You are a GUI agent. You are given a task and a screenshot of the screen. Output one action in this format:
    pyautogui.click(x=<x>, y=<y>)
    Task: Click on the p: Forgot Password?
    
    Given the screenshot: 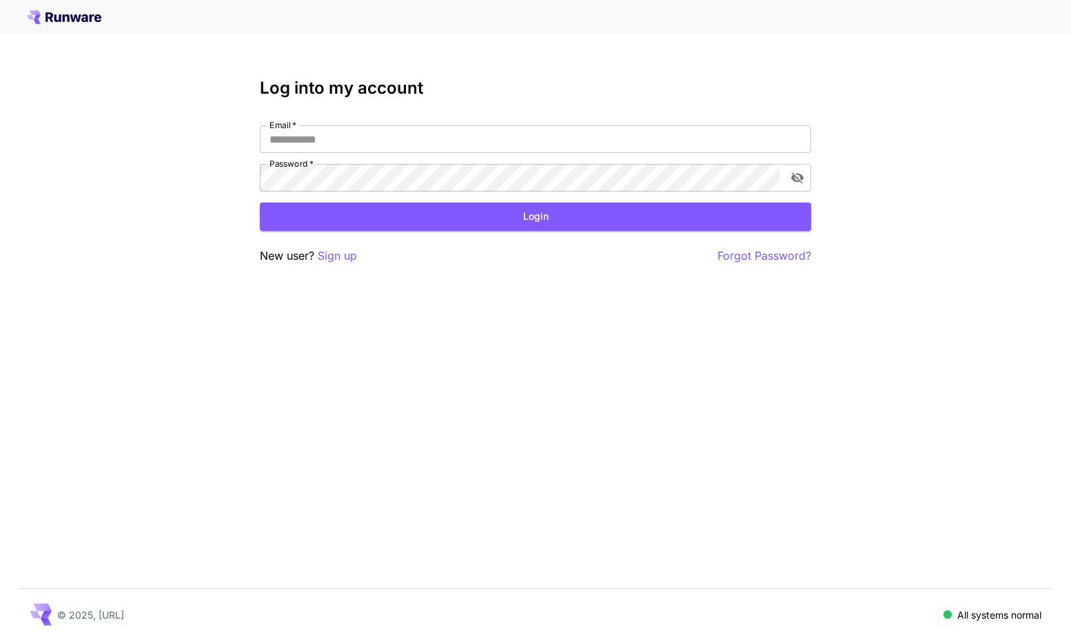 What is the action you would take?
    pyautogui.click(x=764, y=256)
    